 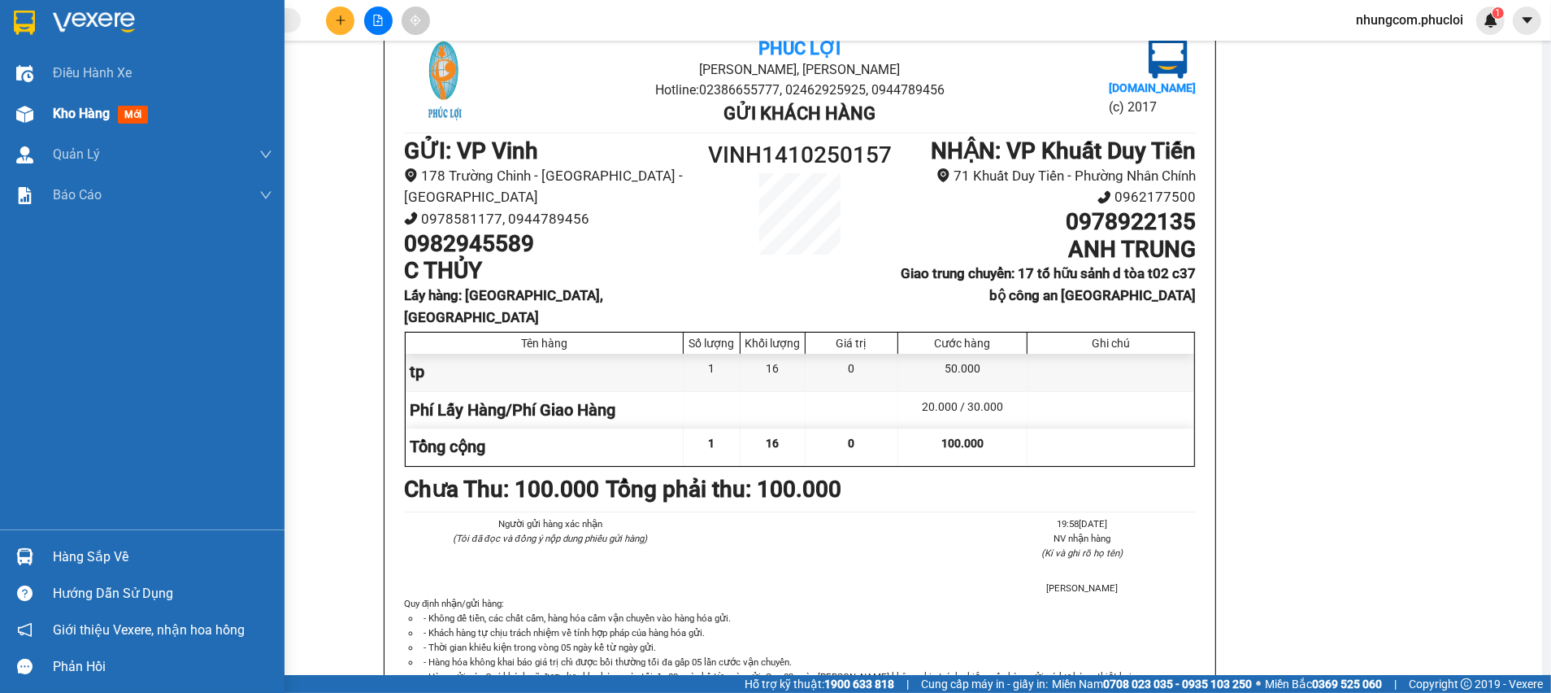 I want to click on button: aim, so click(x=415, y=20).